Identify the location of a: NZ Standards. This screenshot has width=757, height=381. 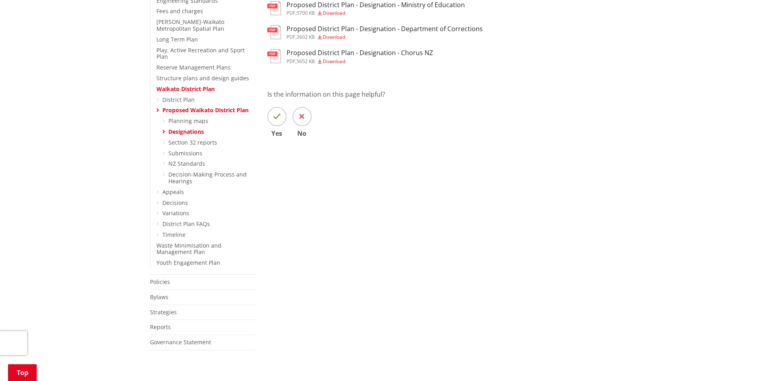
(187, 163).